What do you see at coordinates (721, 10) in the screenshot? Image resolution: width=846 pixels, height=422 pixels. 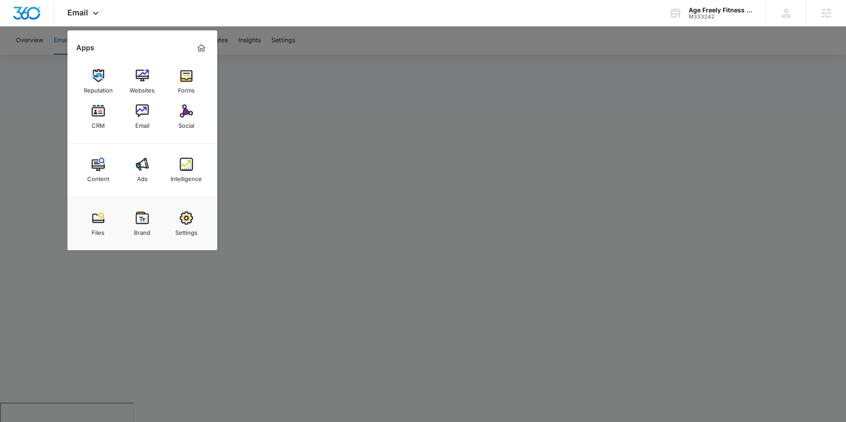 I see `div: account name` at bounding box center [721, 10].